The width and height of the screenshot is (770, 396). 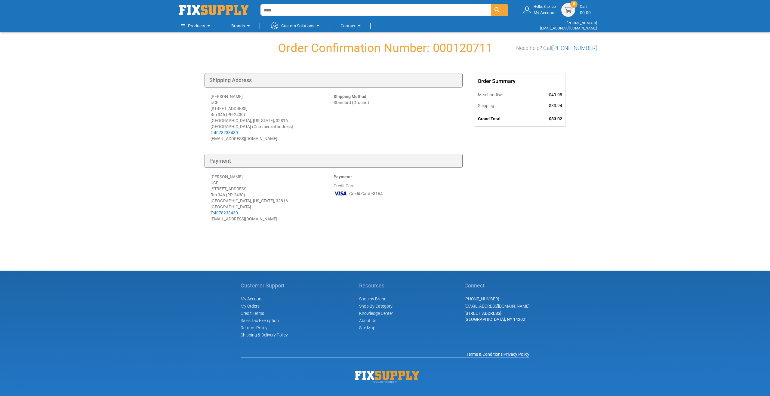 I want to click on span: Credit Card *3164, so click(x=366, y=194).